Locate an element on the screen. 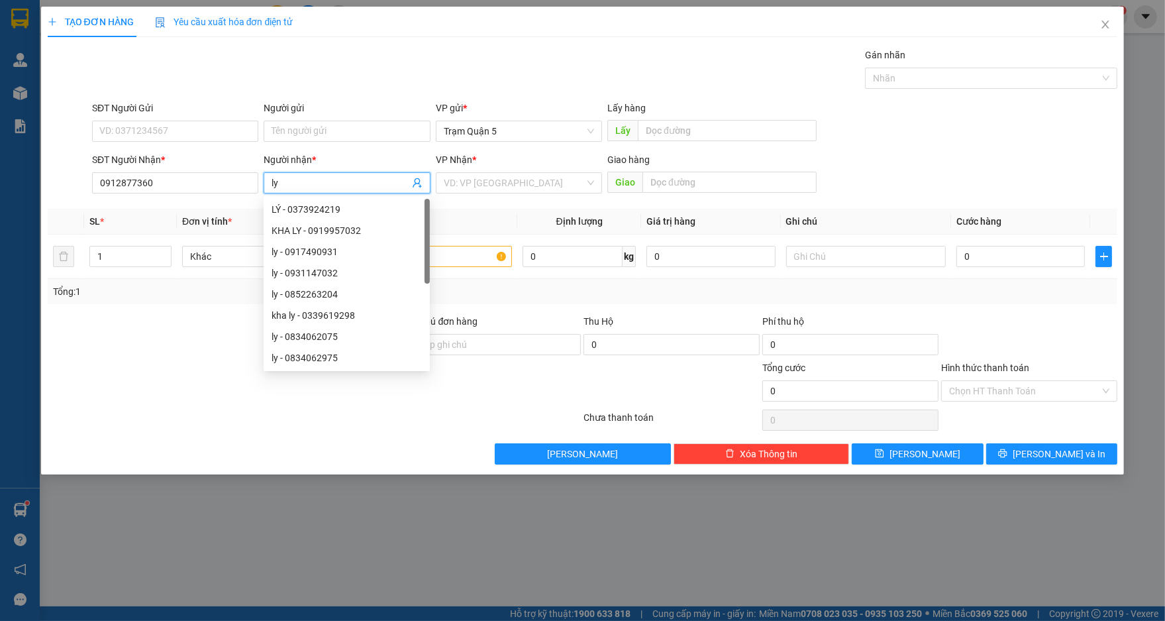 The height and width of the screenshot is (621, 1165). span: Trạm Quận 5 is located at coordinates (519, 131).